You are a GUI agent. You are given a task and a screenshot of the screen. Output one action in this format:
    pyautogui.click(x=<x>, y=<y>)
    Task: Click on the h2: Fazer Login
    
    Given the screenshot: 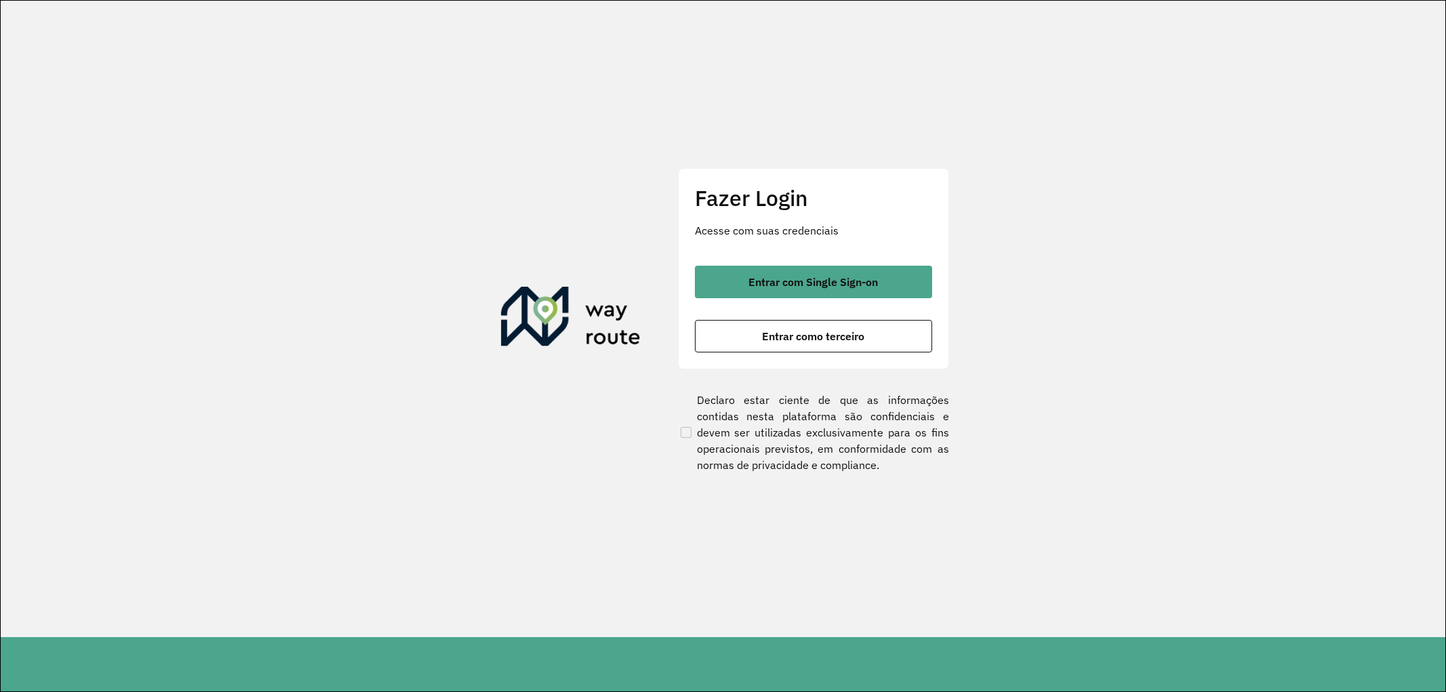 What is the action you would take?
    pyautogui.click(x=813, y=198)
    